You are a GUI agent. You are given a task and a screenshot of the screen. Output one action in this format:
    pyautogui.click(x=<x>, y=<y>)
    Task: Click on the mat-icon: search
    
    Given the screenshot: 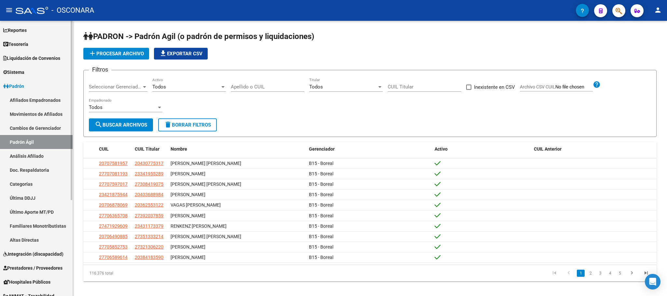 What is the action you would take?
    pyautogui.click(x=99, y=125)
    